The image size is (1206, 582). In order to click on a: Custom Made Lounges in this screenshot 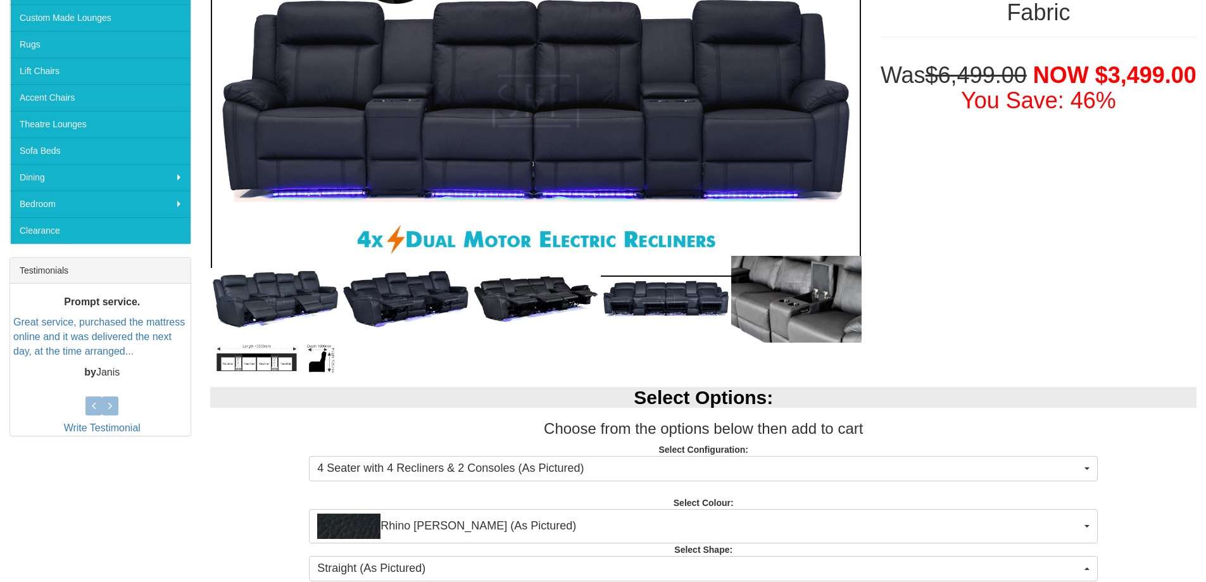, I will do `click(100, 18)`.